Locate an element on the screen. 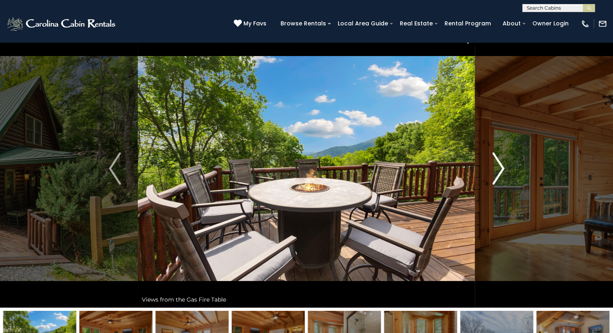  div: Views from the Gas Fire Table is located at coordinates (306, 299).